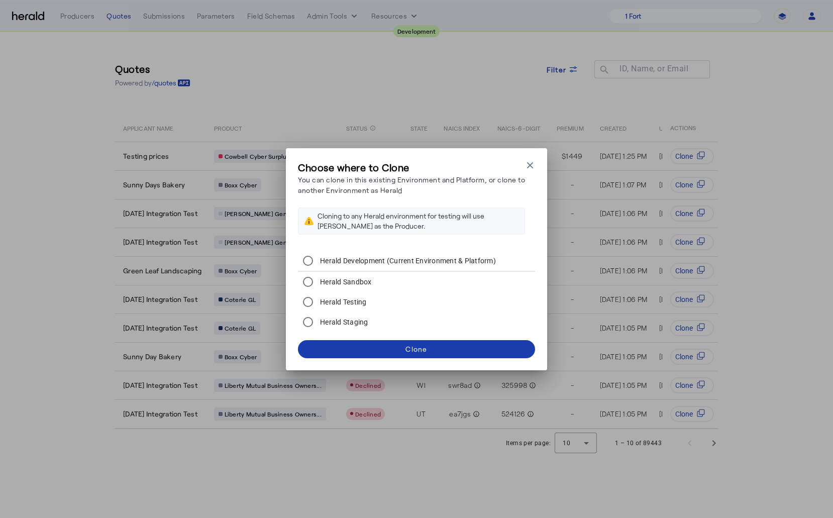 The height and width of the screenshot is (518, 833). I want to click on label: Herald Sandbox, so click(345, 282).